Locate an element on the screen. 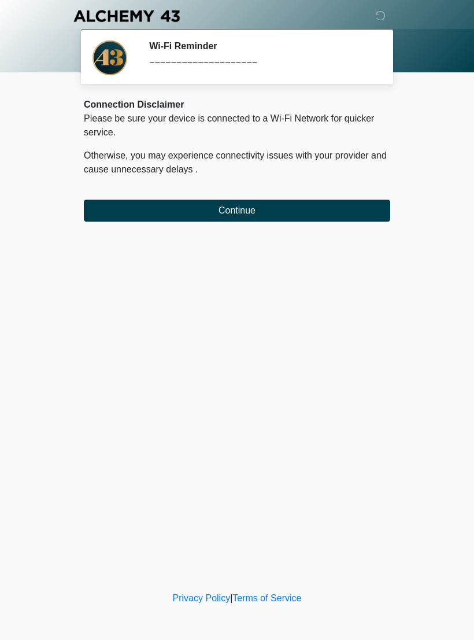 Image resolution: width=474 pixels, height=640 pixels. h2: Wi-Fi Reminder is located at coordinates (261, 46).